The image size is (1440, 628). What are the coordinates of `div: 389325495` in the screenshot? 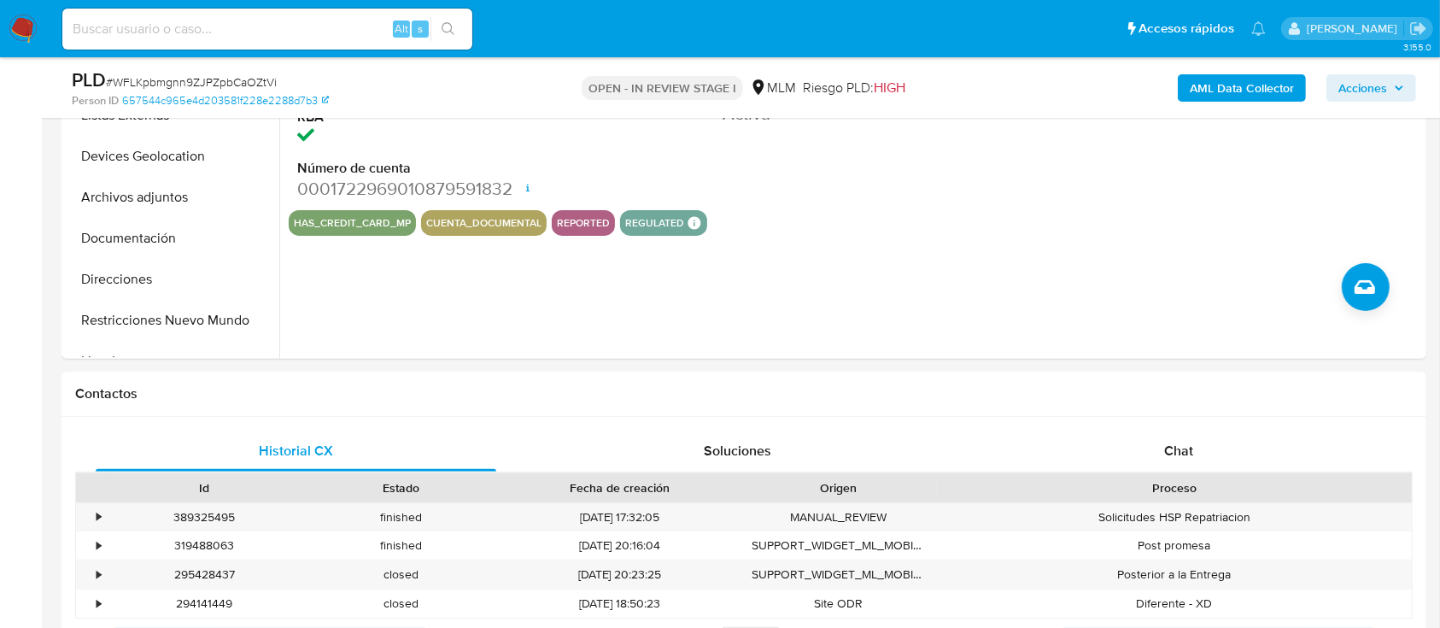 It's located at (204, 517).